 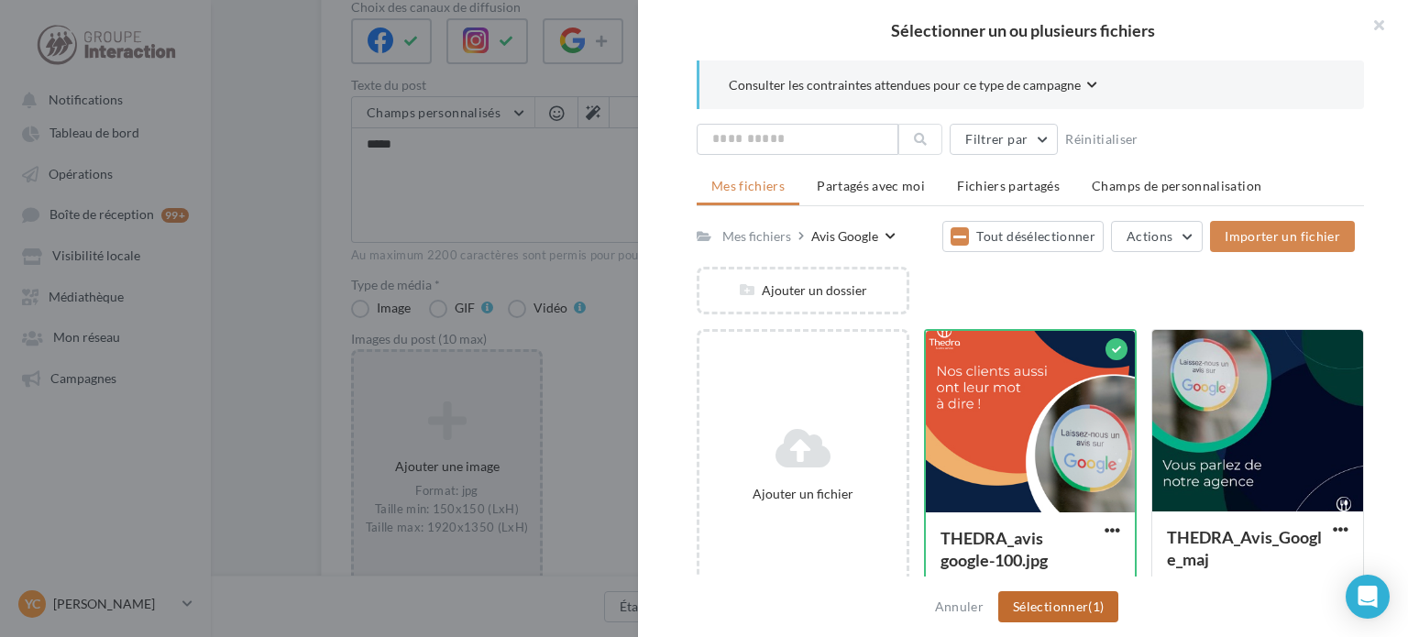 I want to click on div: Avis Google, so click(x=844, y=236).